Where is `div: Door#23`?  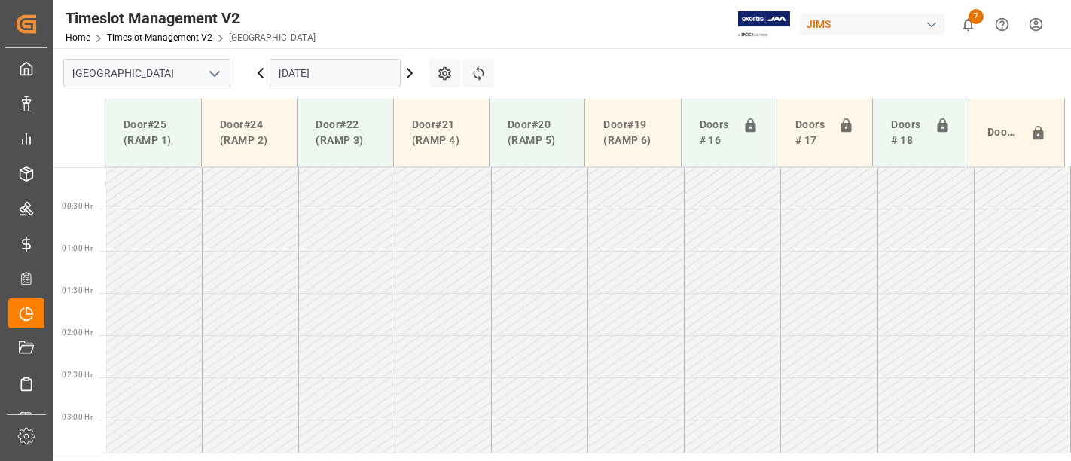
div: Door#23 is located at coordinates (1002, 132).